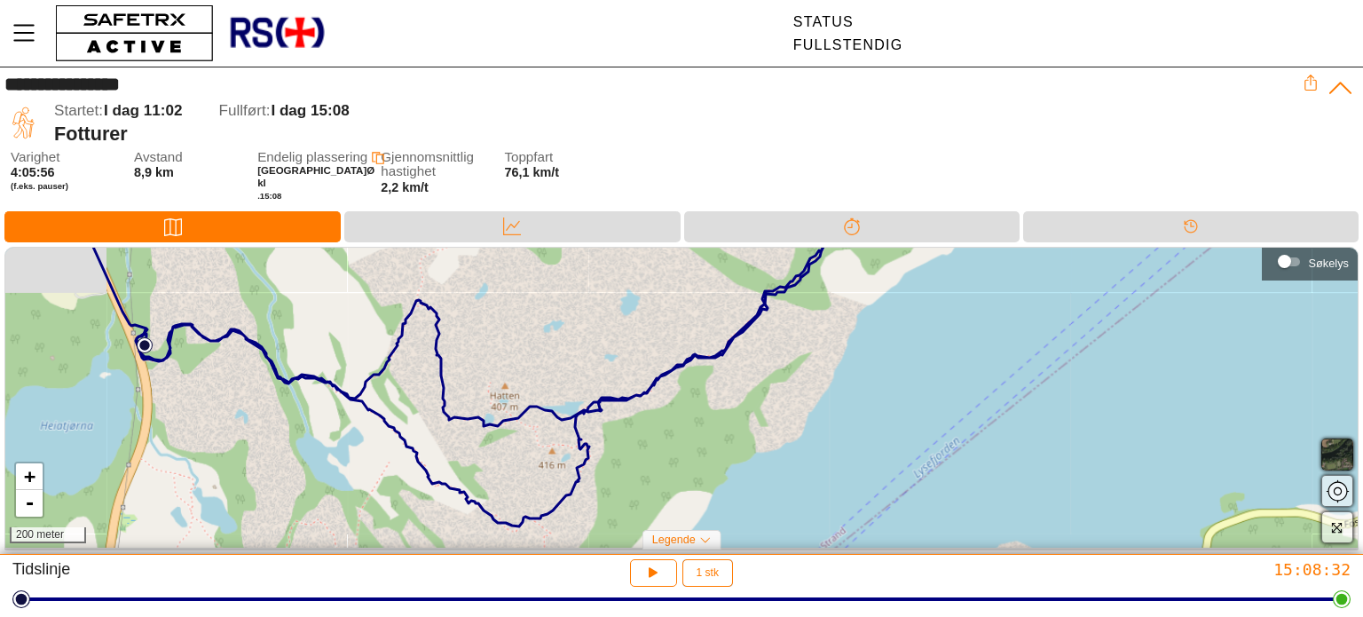  I want to click on font: 2,2 km/t, so click(405, 187).